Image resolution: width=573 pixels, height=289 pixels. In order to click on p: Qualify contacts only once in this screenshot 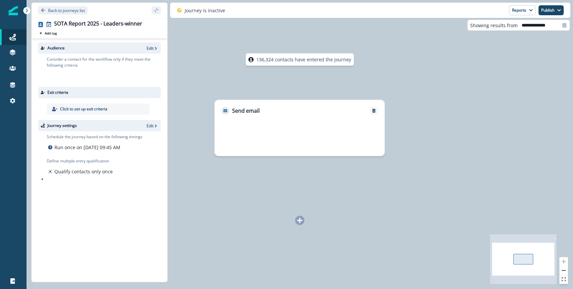, I will do `click(84, 171)`.